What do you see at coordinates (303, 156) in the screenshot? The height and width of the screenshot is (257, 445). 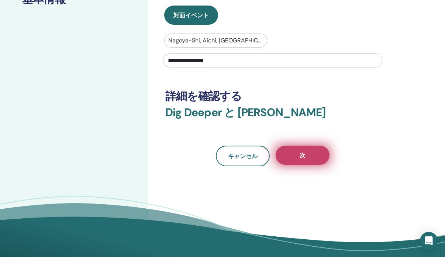 I see `span: 次` at bounding box center [303, 156].